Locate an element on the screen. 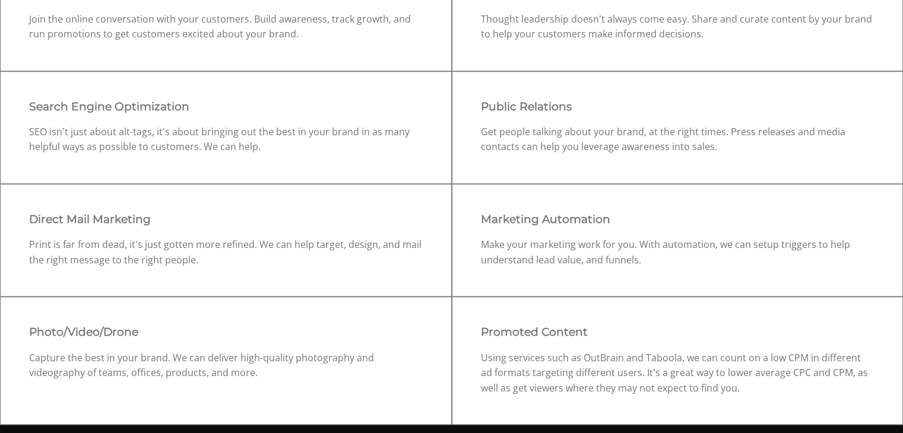  p: Make your marketing work for you. With automation, we can setup triggers to help understand lead ... is located at coordinates (677, 252).